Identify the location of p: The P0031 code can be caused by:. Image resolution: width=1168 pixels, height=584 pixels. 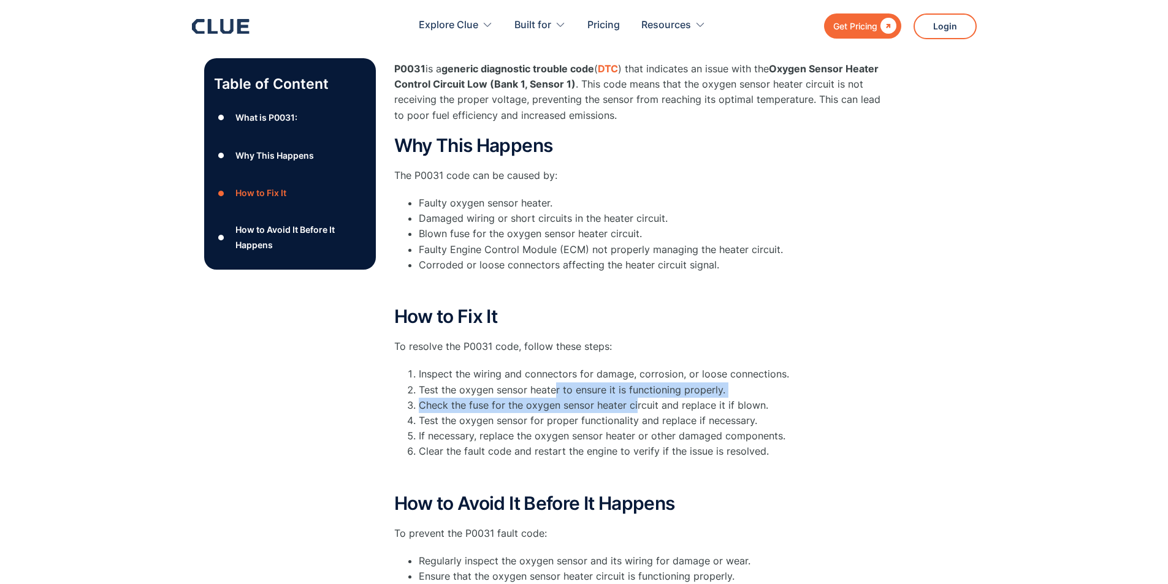
(639, 175).